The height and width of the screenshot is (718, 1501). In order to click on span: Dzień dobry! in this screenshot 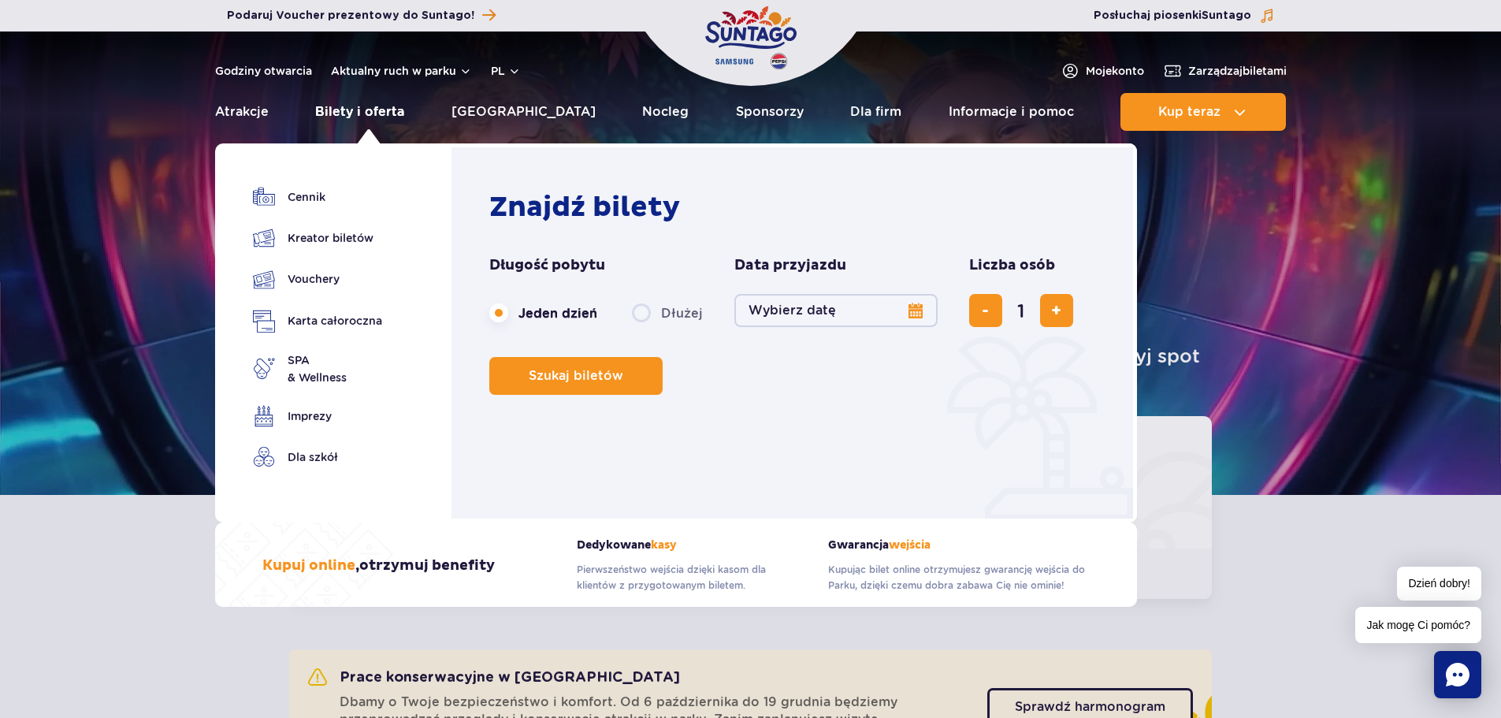, I will do `click(1439, 583)`.